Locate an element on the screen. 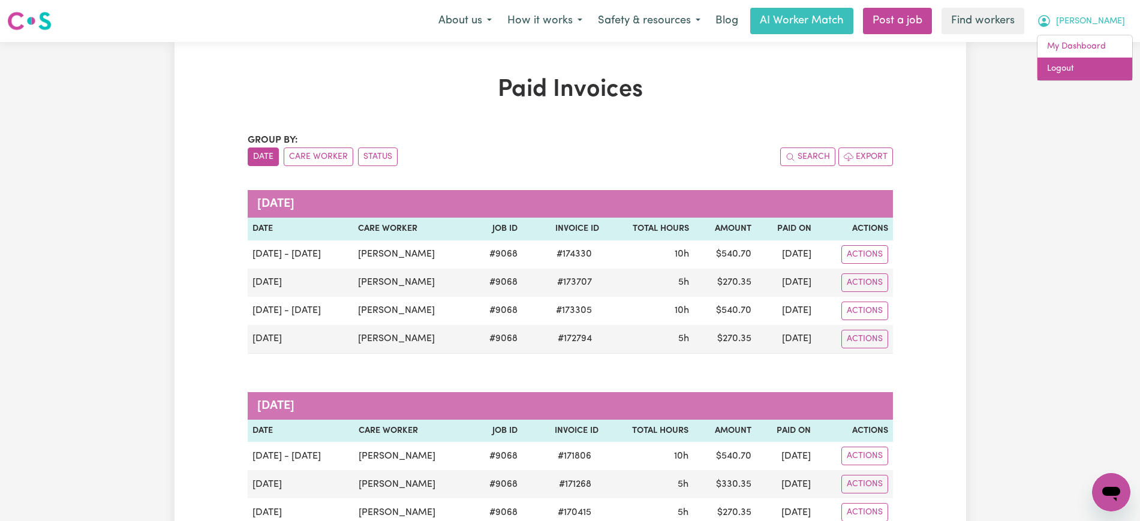 The width and height of the screenshot is (1140, 521). span: # 170415 is located at coordinates (574, 513).